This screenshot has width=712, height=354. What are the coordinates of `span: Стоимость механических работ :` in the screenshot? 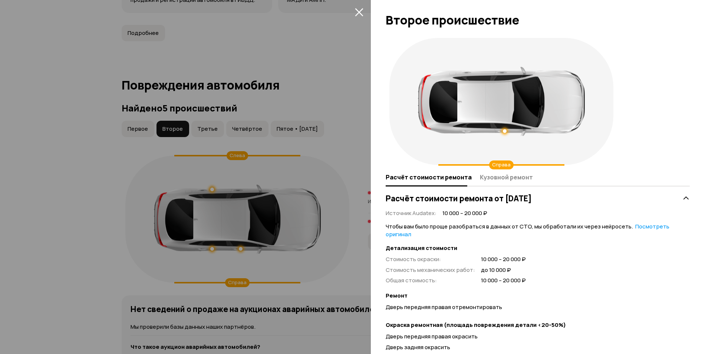 It's located at (430, 269).